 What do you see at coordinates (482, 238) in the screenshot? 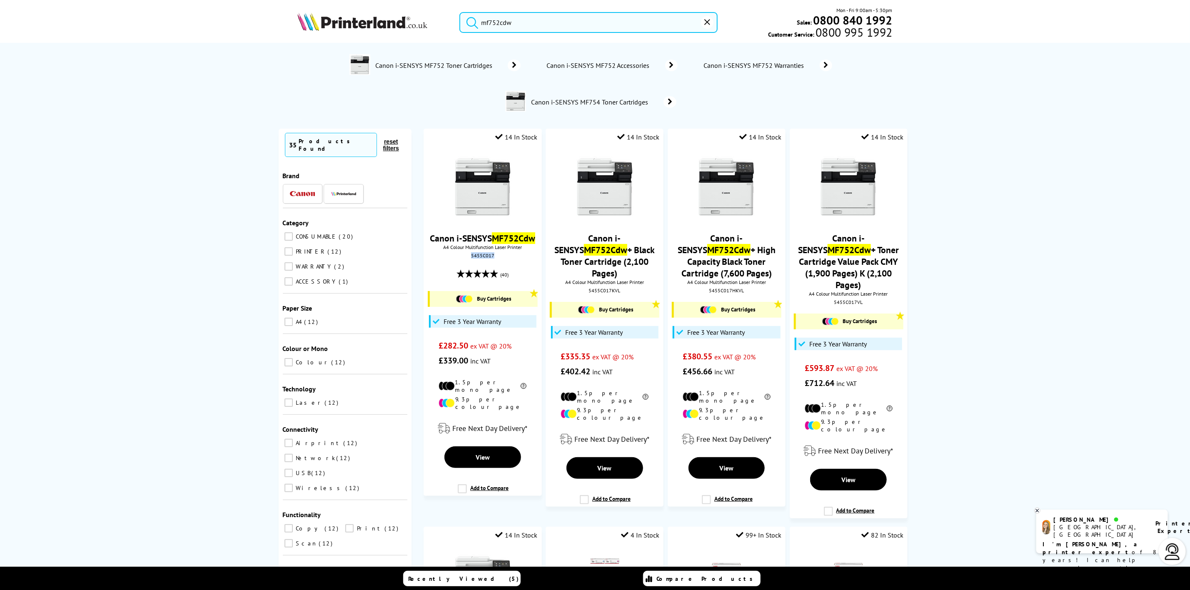
I see `a: Canon i-SENSYSMF752Cdw` at bounding box center [482, 238].